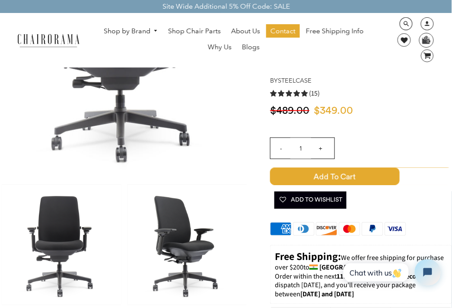  What do you see at coordinates (335, 31) in the screenshot?
I see `span: Free Shipping Info` at bounding box center [335, 31].